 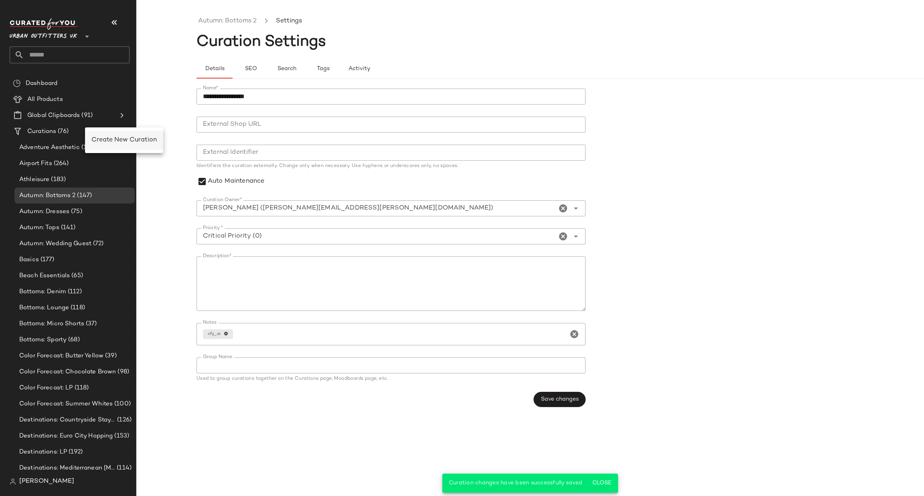 What do you see at coordinates (67, 420) in the screenshot?
I see `span: Destinations: Countryside Staycation` at bounding box center [67, 420].